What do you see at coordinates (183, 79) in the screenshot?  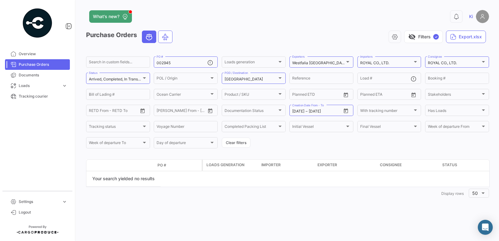 I see `span: POL / Origin` at bounding box center [183, 79].